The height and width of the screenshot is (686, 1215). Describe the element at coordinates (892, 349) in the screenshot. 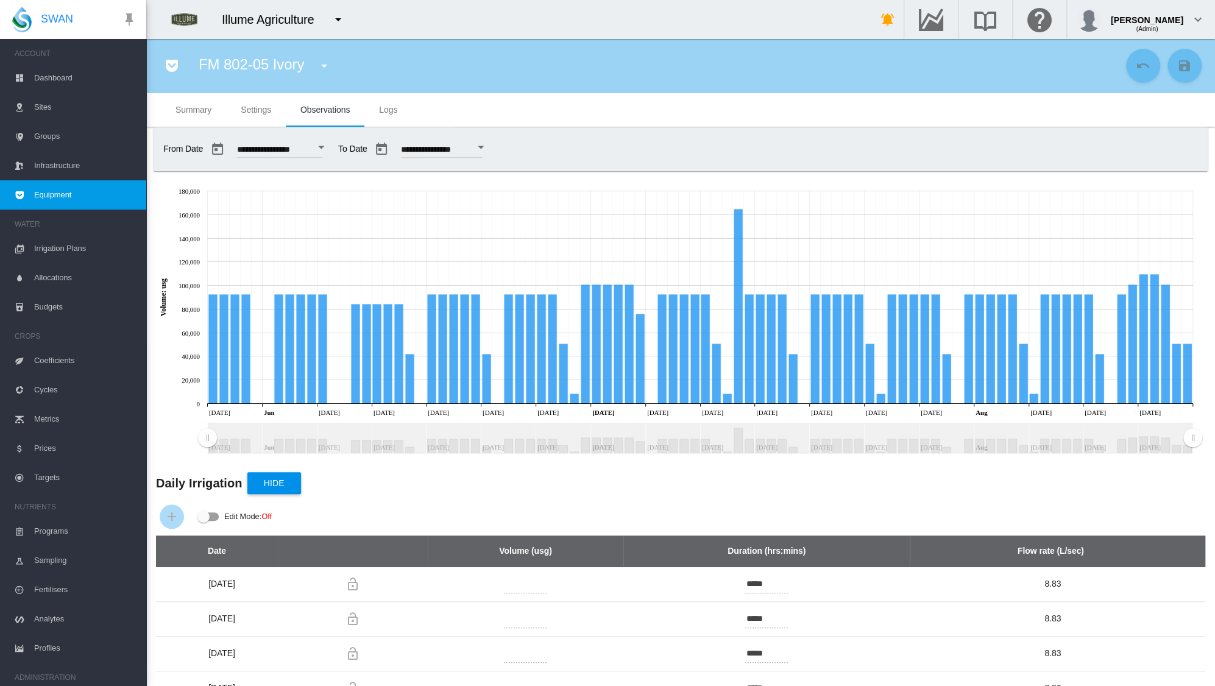

I see `g: Jul 28, 2025 92,397.42` at that location.